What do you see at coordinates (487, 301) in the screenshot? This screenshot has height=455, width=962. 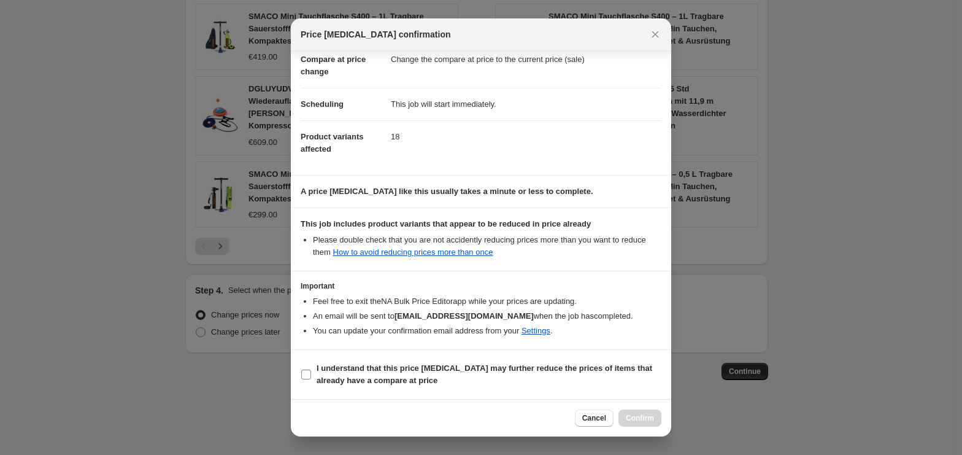 I see `li: Feel free to exit the NA Bulk Price Editor app while your prices are updating.` at bounding box center [487, 301].